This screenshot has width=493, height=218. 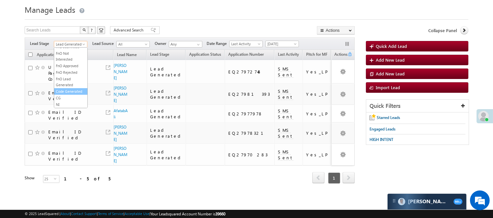 What do you see at coordinates (245, 44) in the screenshot?
I see `span: Last Activity` at bounding box center [245, 44].